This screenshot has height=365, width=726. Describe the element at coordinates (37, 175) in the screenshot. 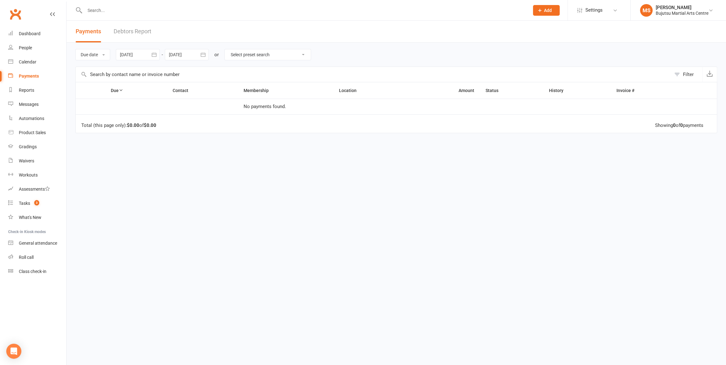

I see `a: Workouts` at that location.